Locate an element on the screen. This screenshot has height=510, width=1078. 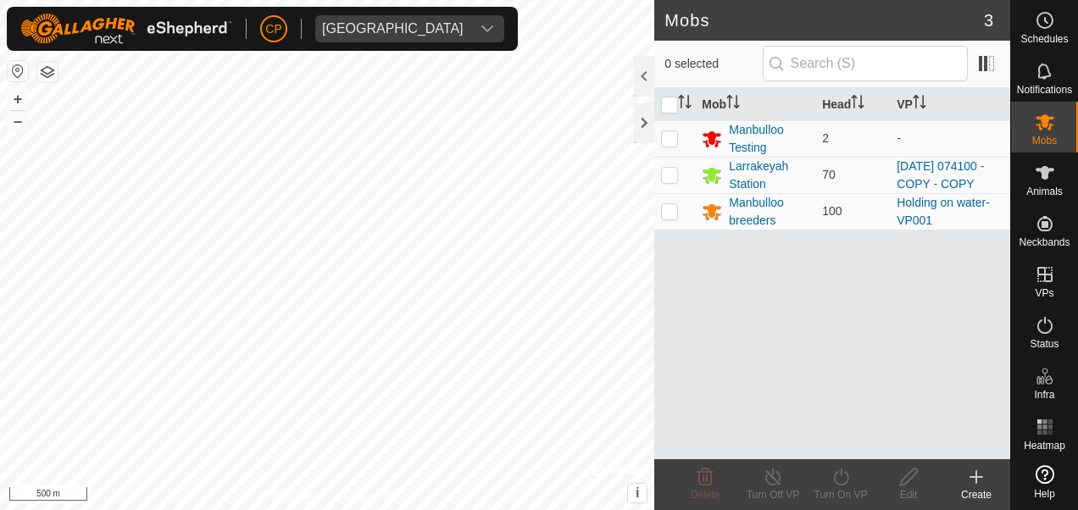
span: 2 is located at coordinates (826, 138).